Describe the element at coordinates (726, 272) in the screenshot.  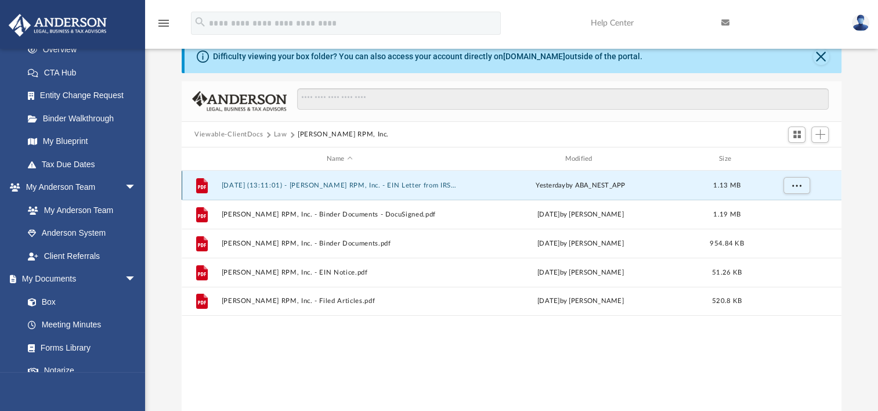
I see `span: 51.26 KB` at that location.